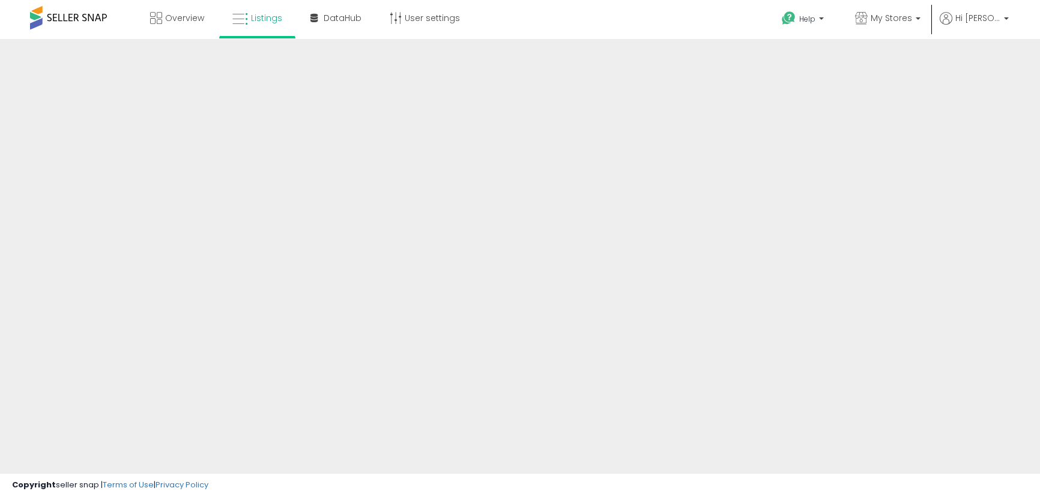 This screenshot has height=497, width=1040. Describe the element at coordinates (804, 20) in the screenshot. I see `a: Help` at that location.